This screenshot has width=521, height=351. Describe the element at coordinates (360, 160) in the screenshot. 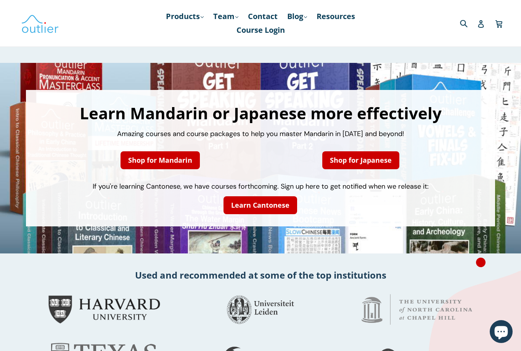

I see `a: Shop for Japanese` at that location.